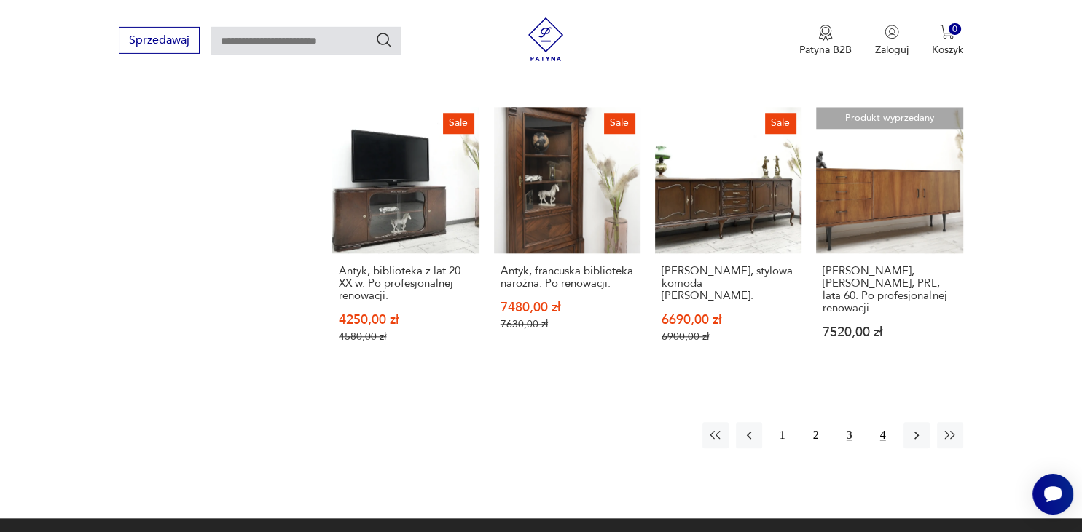 The height and width of the screenshot is (532, 1082). I want to click on a: Sprzedawaj, so click(159, 42).